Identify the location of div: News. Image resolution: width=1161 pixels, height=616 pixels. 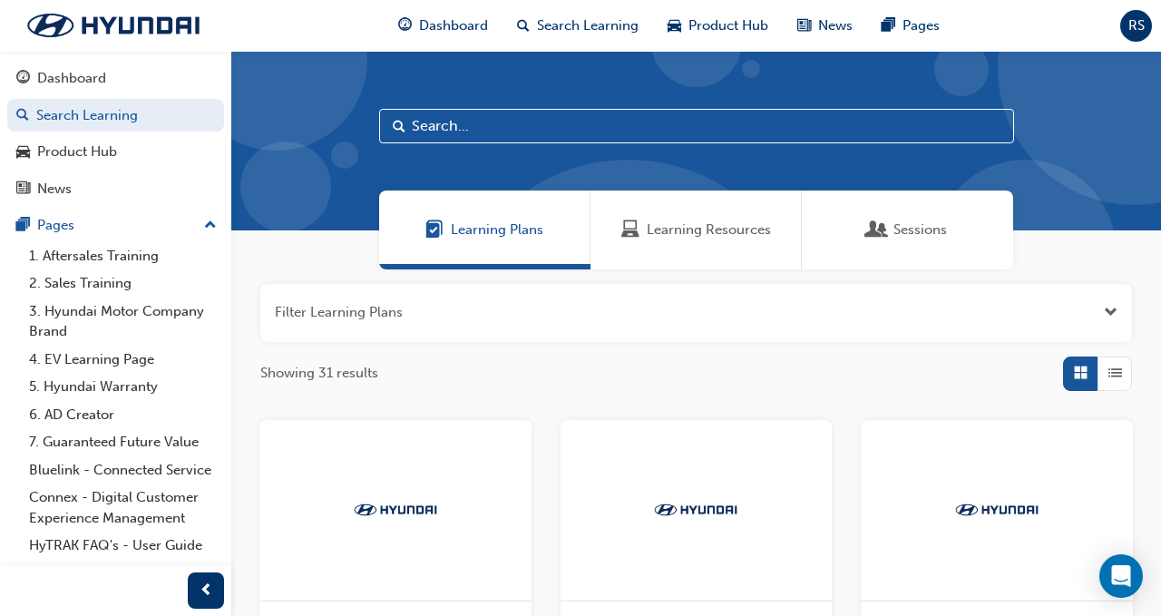
(54, 189).